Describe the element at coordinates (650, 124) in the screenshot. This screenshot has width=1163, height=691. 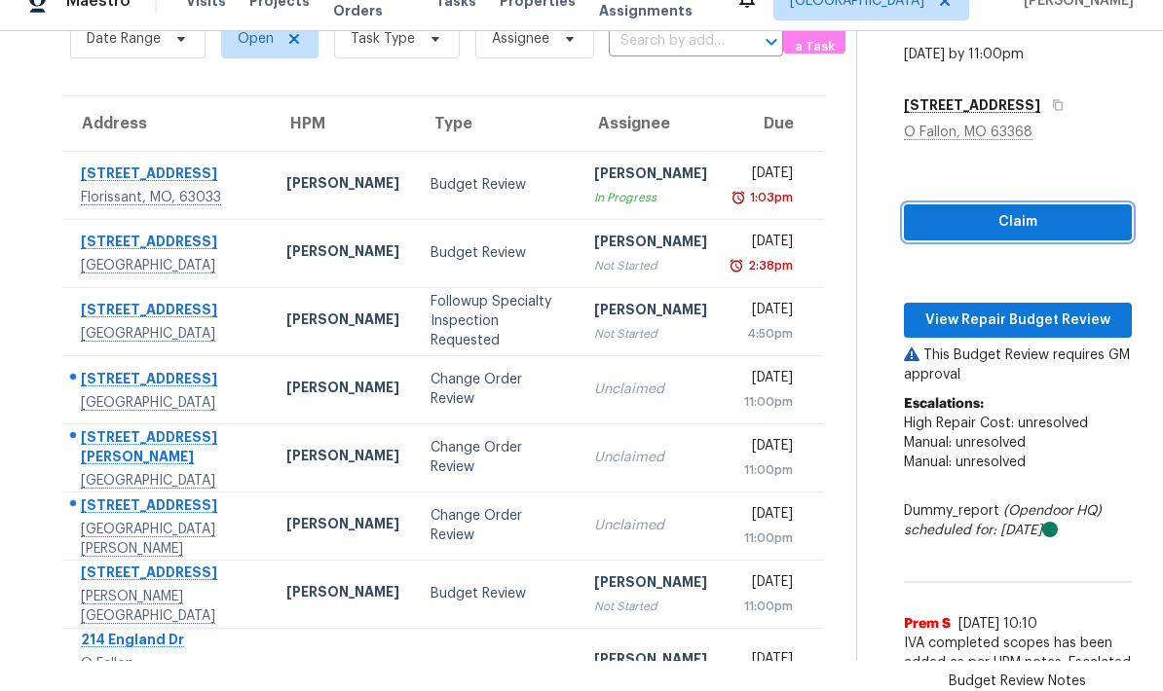
I see `th: Assignee` at that location.